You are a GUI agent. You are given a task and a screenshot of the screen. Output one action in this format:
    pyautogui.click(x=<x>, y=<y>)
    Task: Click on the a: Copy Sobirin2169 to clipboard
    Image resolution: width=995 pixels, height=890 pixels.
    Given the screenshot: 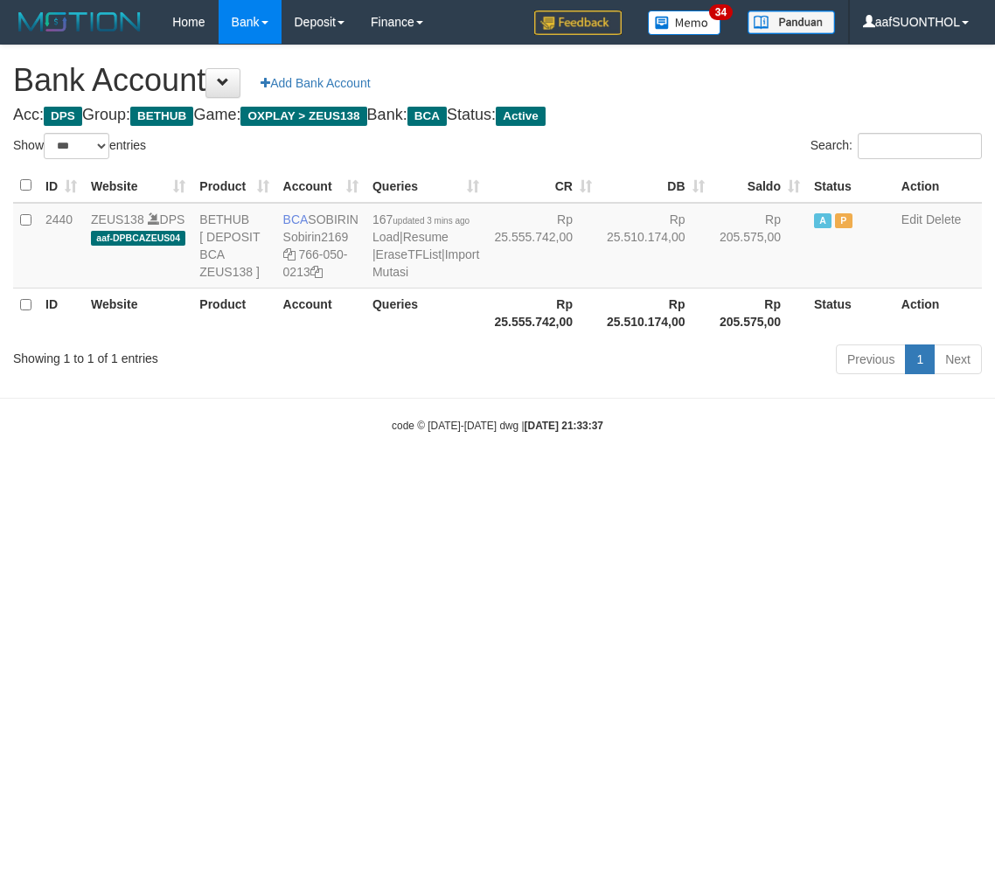 What is the action you would take?
    pyautogui.click(x=289, y=255)
    